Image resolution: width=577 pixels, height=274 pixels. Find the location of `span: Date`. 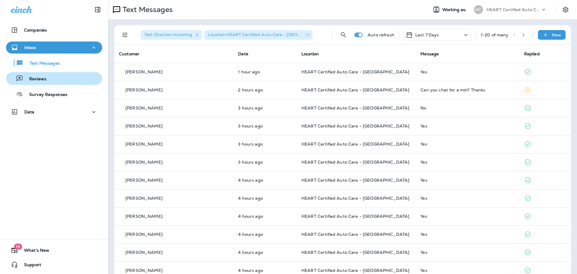

span: Date is located at coordinates (243, 54).